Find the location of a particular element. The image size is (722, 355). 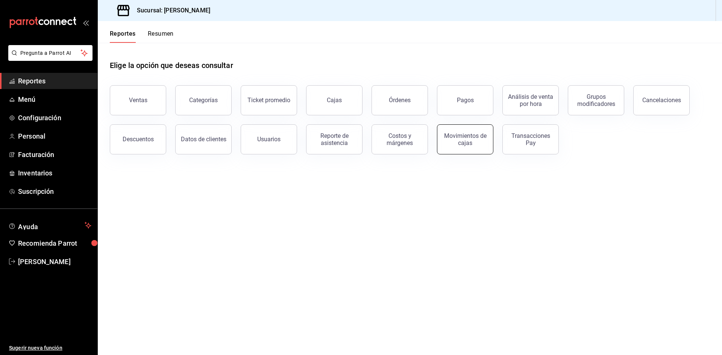

div: Grupos modificadores is located at coordinates (596, 100).